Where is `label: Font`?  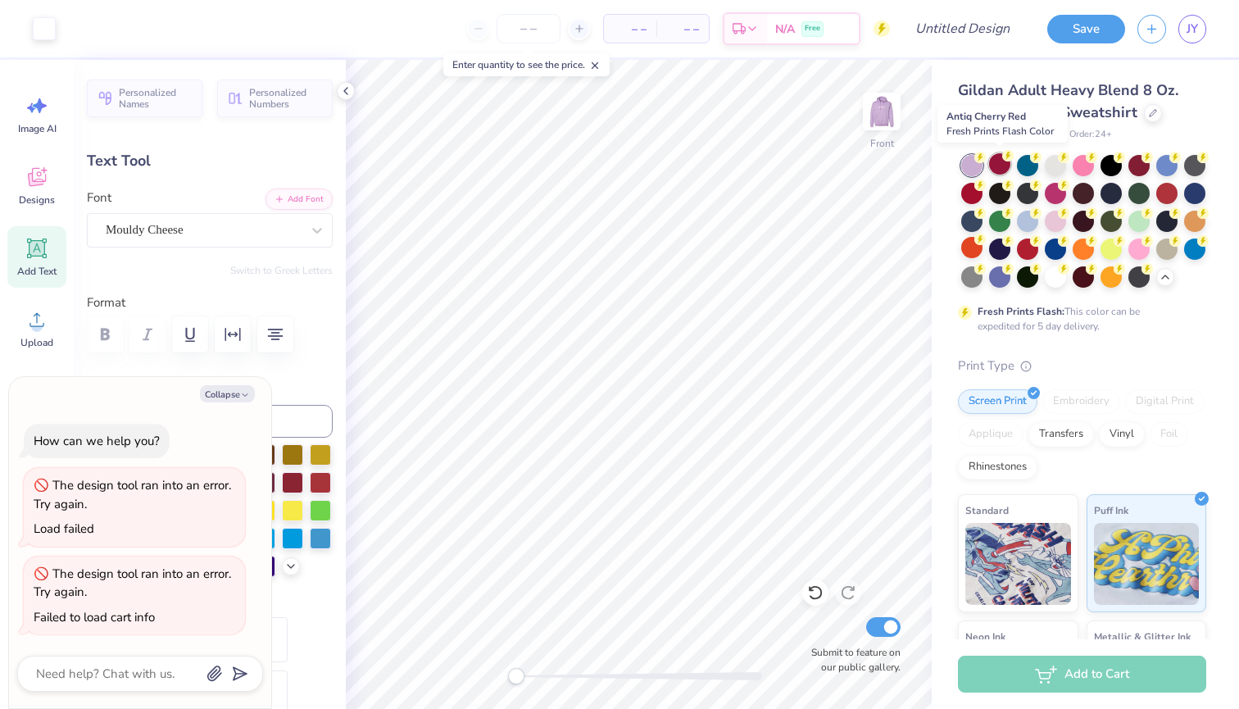 label: Font is located at coordinates (99, 197).